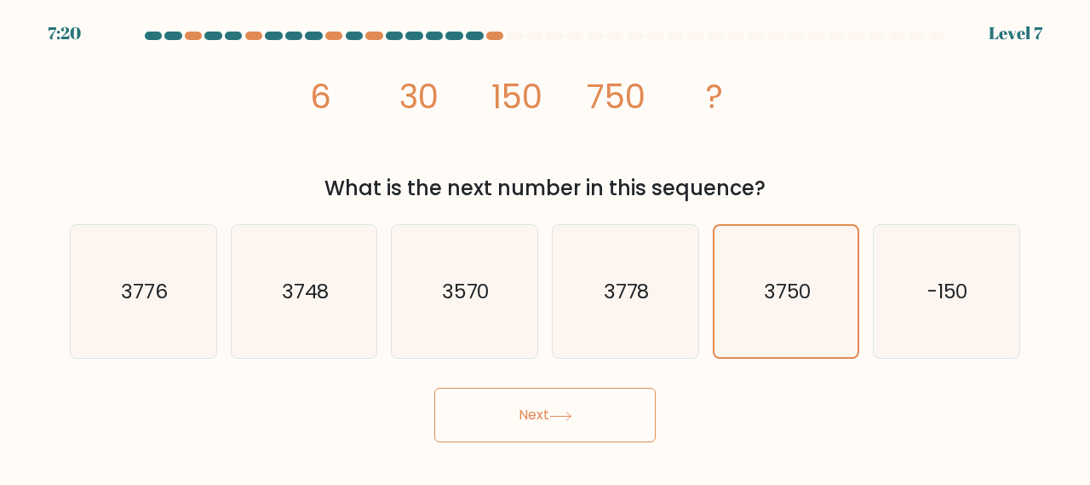  Describe the element at coordinates (466, 290) in the screenshot. I see `text: 3570` at that location.